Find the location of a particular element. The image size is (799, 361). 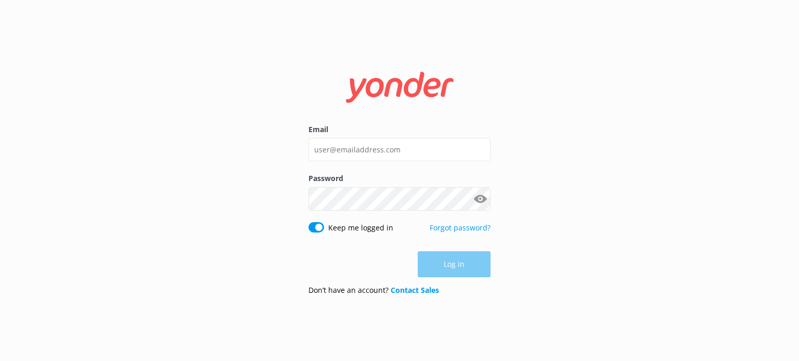

button: Show password is located at coordinates (480, 199).